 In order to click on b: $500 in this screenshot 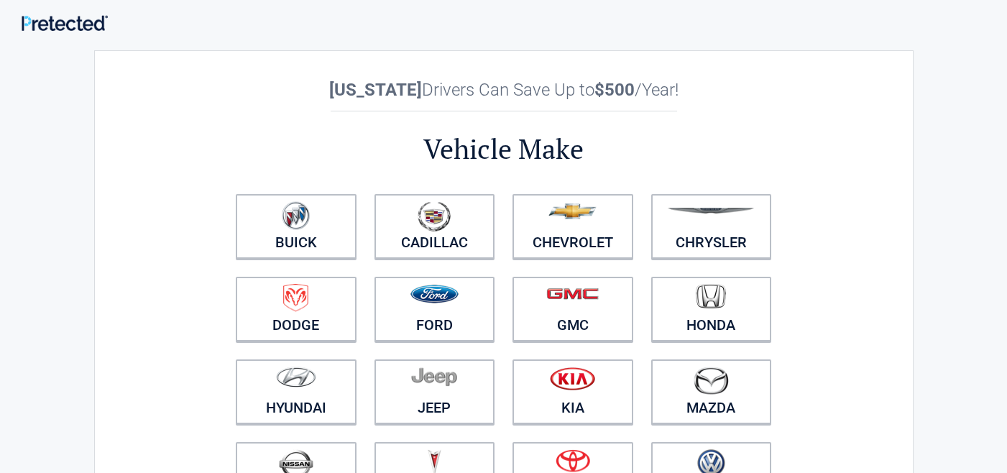, I will do `click(615, 90)`.